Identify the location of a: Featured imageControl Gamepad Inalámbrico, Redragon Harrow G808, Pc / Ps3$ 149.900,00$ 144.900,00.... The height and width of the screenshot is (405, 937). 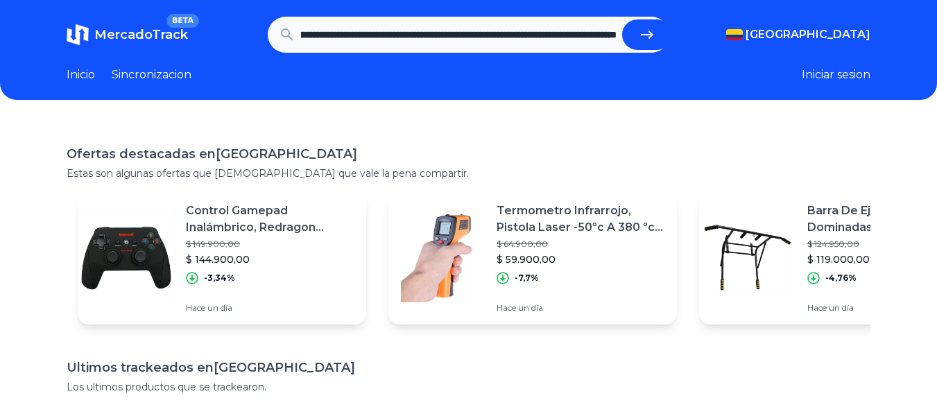
(222, 258).